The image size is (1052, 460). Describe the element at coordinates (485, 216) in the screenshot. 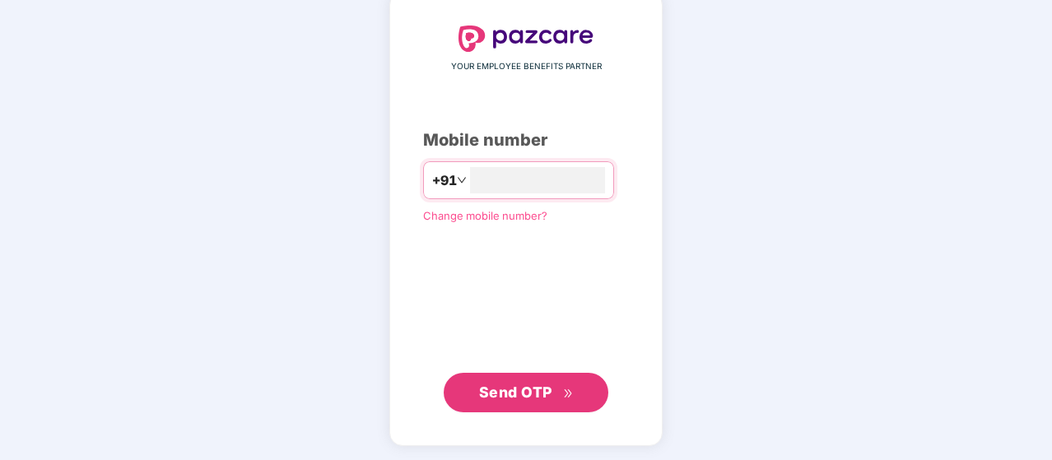

I see `a: Change mobile number?` at that location.